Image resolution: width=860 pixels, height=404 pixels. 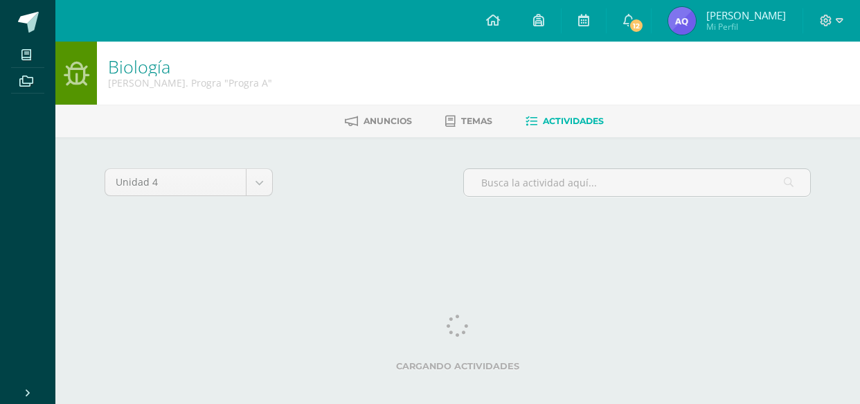 What do you see at coordinates (175, 182) in the screenshot?
I see `span: Unidad 4` at bounding box center [175, 182].